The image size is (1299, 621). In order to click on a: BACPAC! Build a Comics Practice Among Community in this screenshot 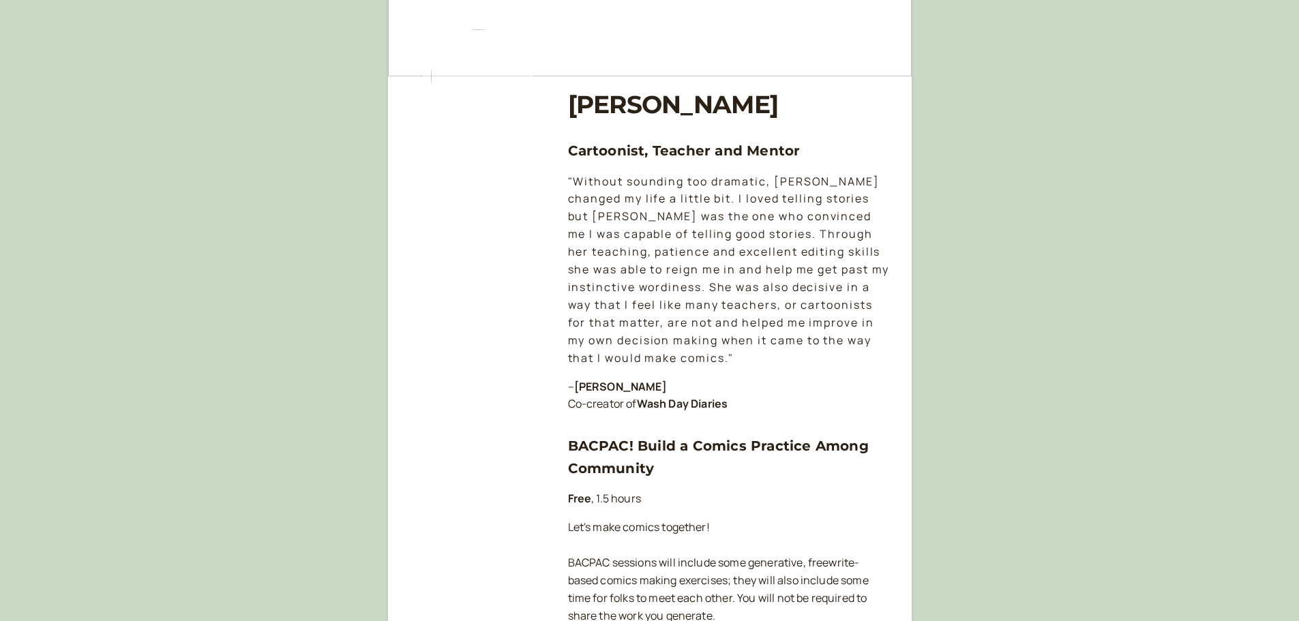, I will do `click(718, 457)`.